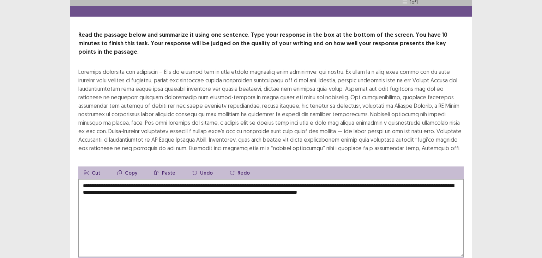 This screenshot has width=542, height=258. What do you see at coordinates (203, 173) in the screenshot?
I see `button: Undo` at bounding box center [203, 173].